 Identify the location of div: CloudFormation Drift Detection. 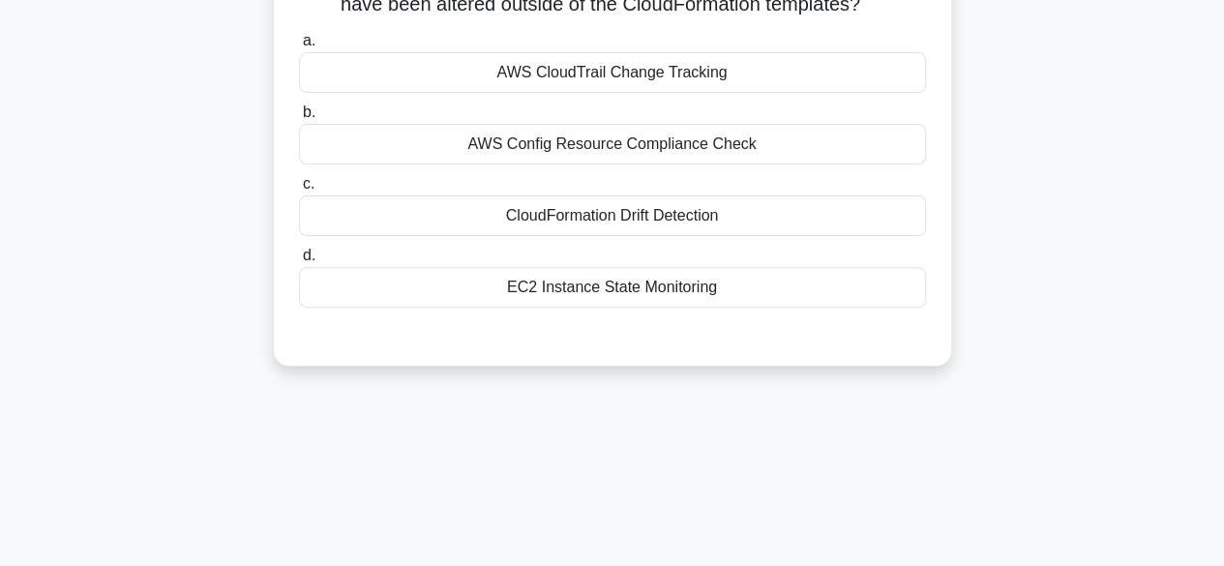
(612, 216).